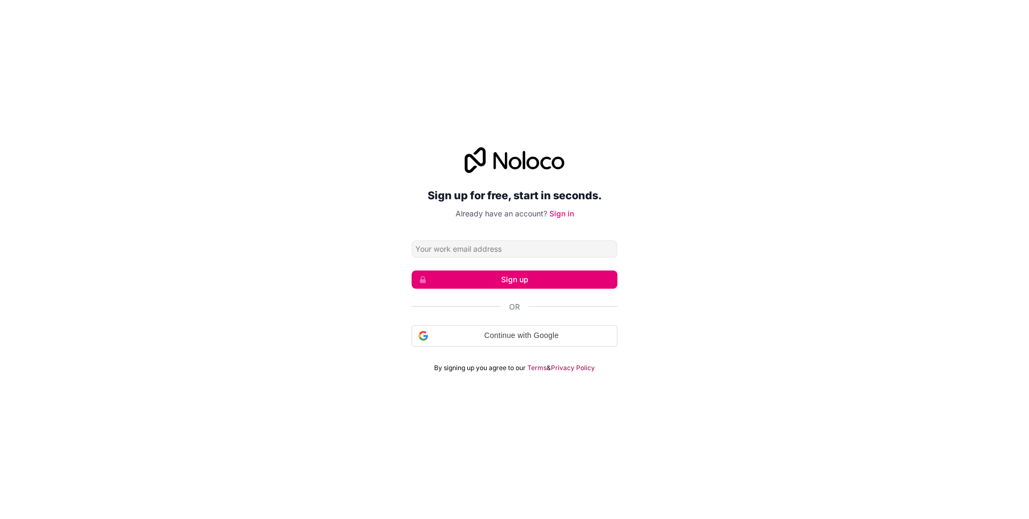 The image size is (1029, 519). What do you see at coordinates (514, 196) in the screenshot?
I see `h2: Sign up for free, start in seconds.` at bounding box center [514, 196].